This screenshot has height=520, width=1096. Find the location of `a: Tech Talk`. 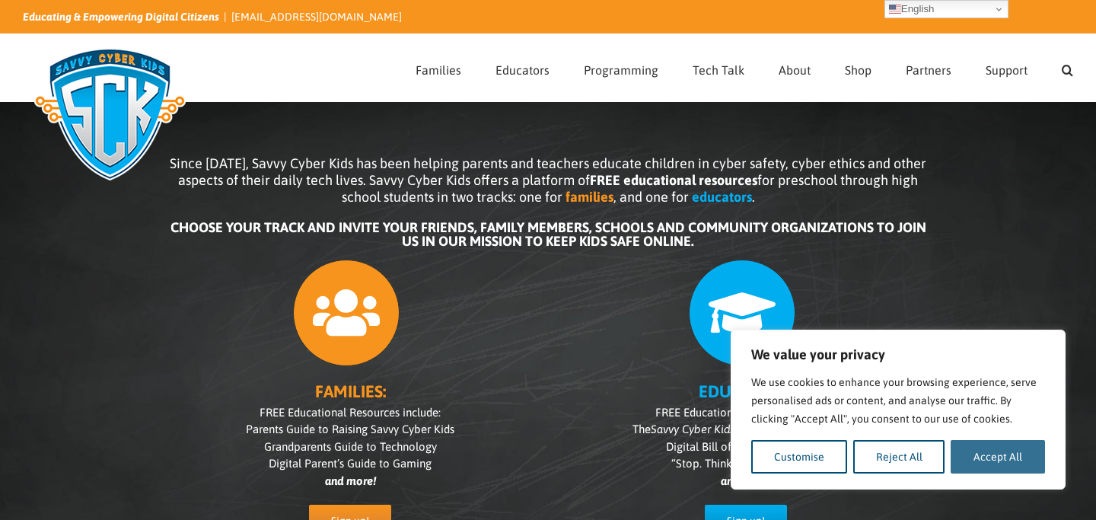

a: Tech Talk is located at coordinates (719, 68).